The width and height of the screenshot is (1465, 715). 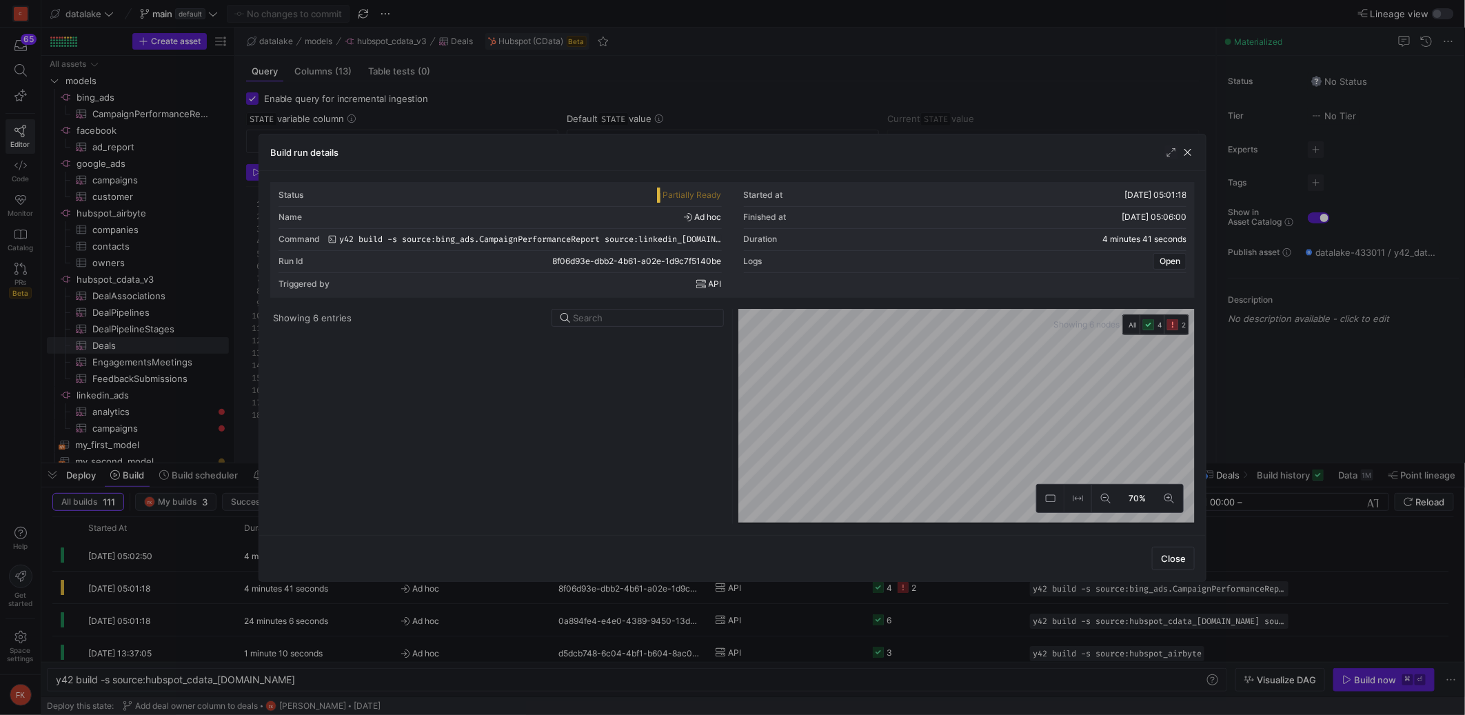 What do you see at coordinates (692, 195) in the screenshot?
I see `span: Partially Ready` at bounding box center [692, 195].